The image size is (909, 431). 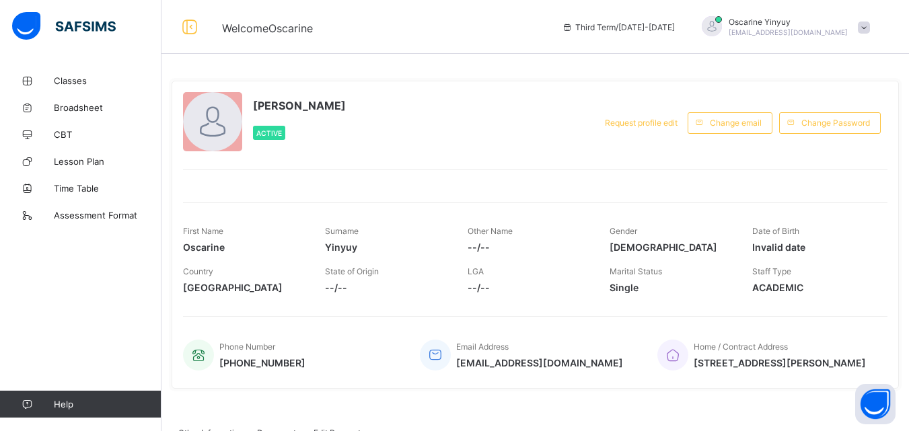 I want to click on button: Open asap, so click(x=875, y=404).